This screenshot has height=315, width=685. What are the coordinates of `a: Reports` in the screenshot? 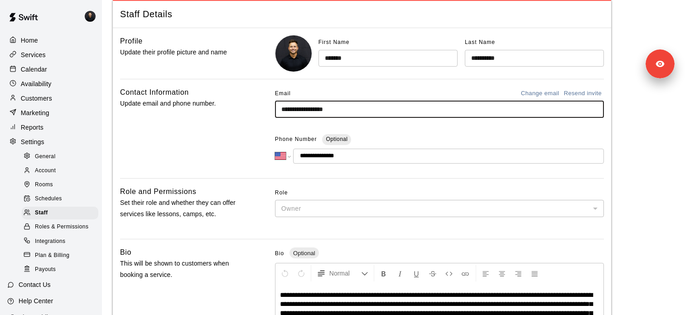 It's located at (51, 127).